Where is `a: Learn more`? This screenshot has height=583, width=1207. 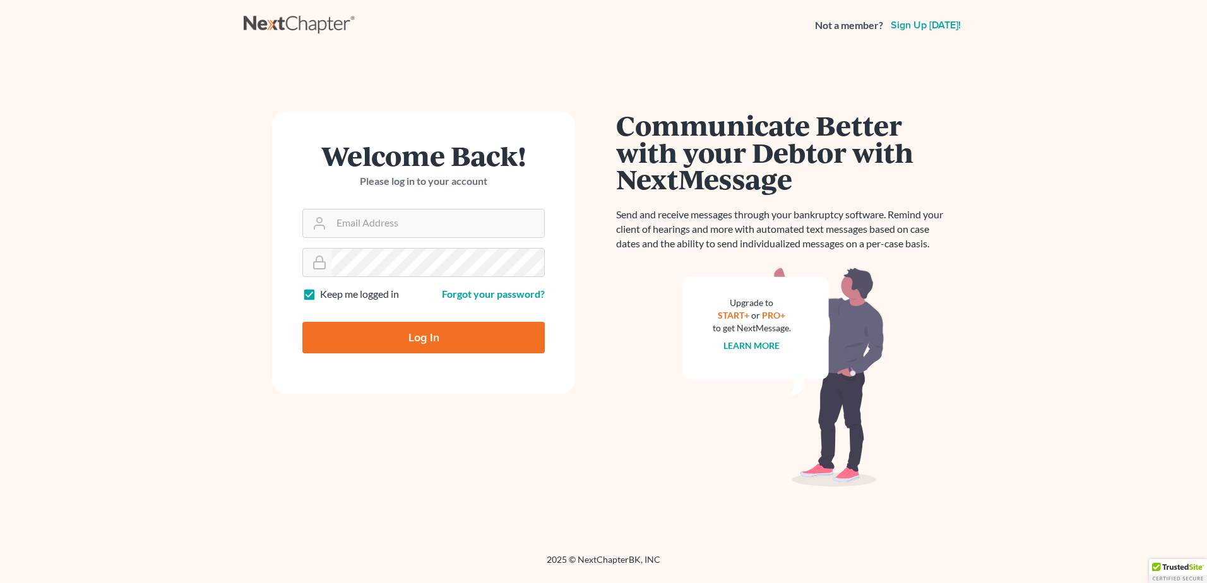 a: Learn more is located at coordinates (752, 345).